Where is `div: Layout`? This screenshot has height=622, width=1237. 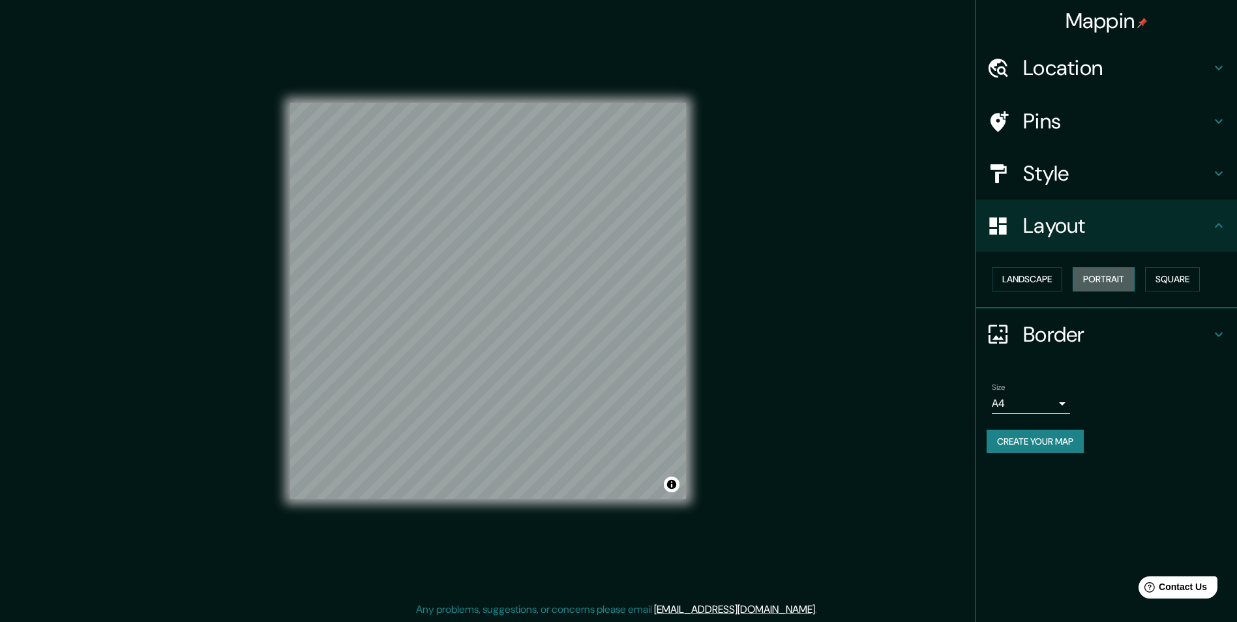
div: Layout is located at coordinates (1107, 226).